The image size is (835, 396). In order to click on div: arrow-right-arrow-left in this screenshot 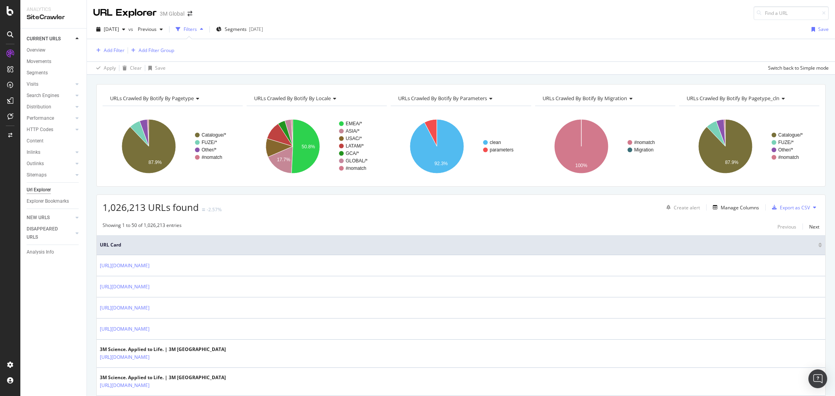, I will do `click(190, 14)`.